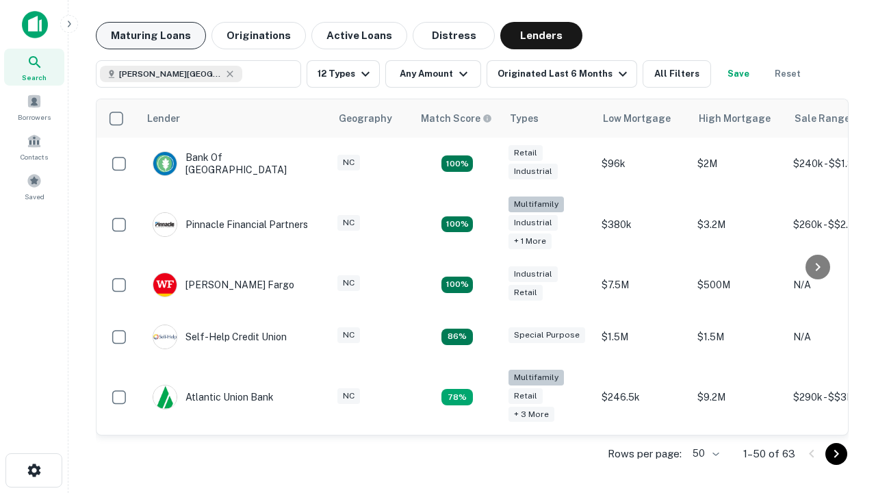 The image size is (876, 493). I want to click on th: Types, so click(548, 118).